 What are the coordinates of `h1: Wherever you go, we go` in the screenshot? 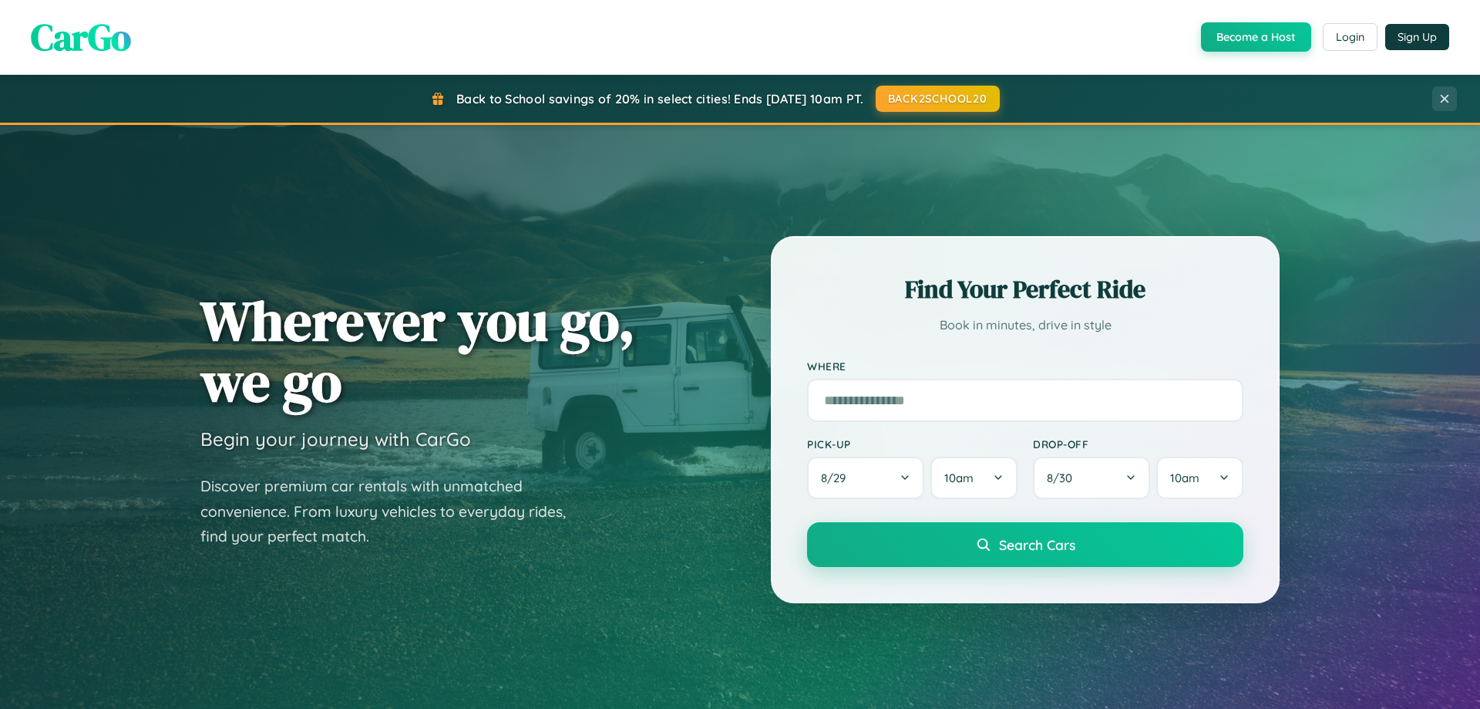 It's located at (418, 351).